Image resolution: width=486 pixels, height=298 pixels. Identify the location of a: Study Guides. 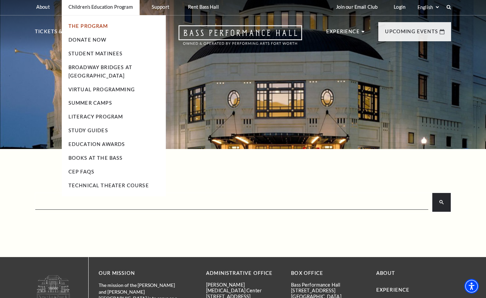
(88, 130).